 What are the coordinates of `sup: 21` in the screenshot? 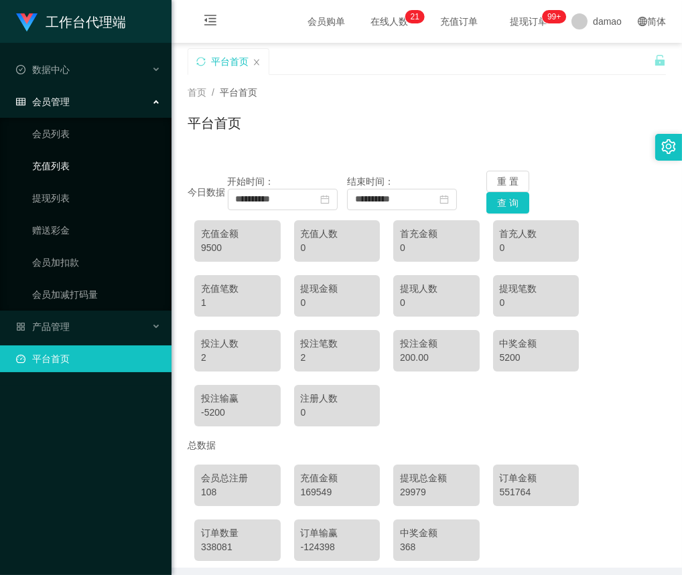 It's located at (415, 17).